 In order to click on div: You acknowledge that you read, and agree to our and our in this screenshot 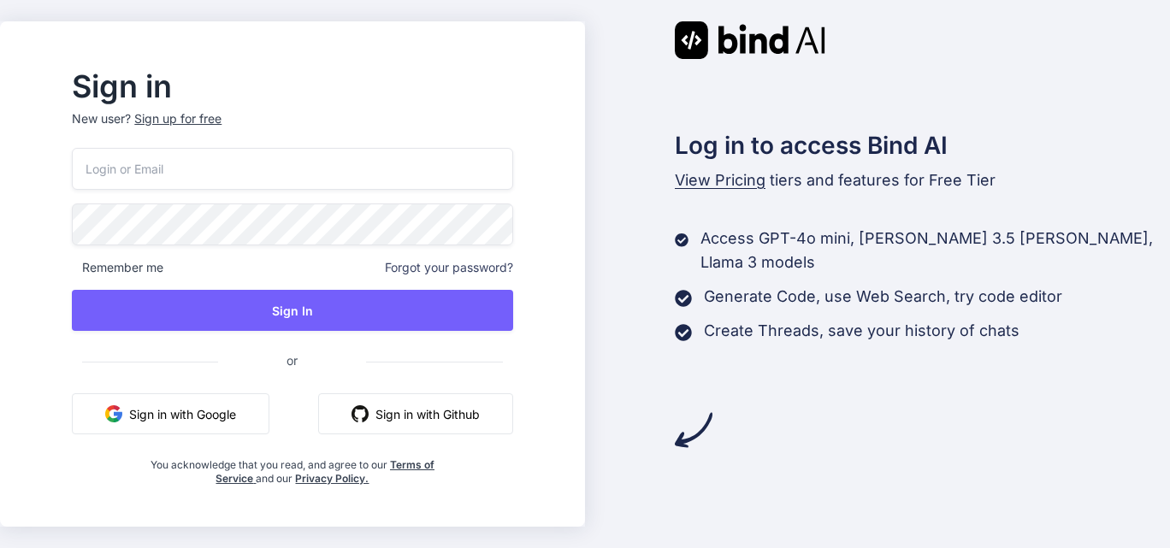, I will do `click(293, 467)`.